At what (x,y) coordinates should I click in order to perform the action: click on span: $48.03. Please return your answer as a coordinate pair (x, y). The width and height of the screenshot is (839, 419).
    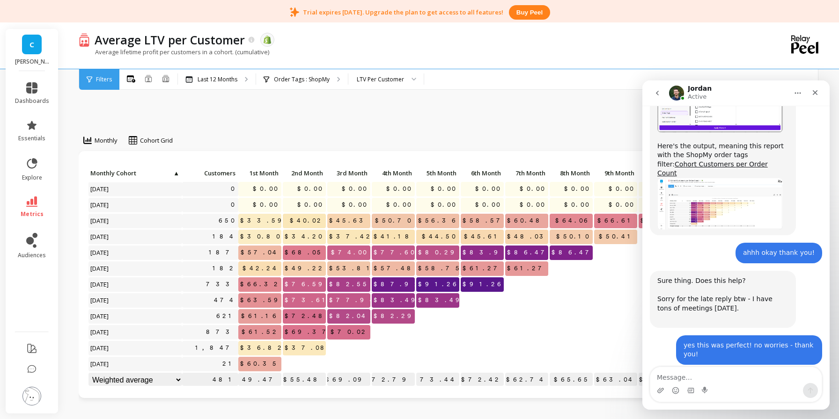
    Looking at the image, I should click on (528, 237).